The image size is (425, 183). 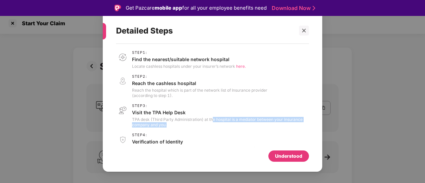 I want to click on p: Reach the hospital which is part of the network list of Insurance provider (according to step 1)., so click(x=200, y=93).